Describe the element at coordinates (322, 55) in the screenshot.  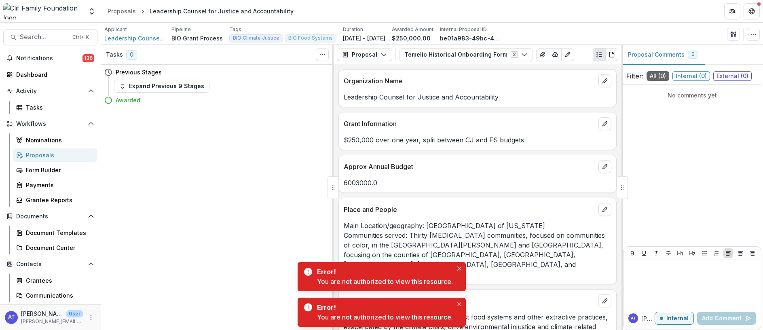
I see `button: Toggle View Cancelled Tasks` at that location.